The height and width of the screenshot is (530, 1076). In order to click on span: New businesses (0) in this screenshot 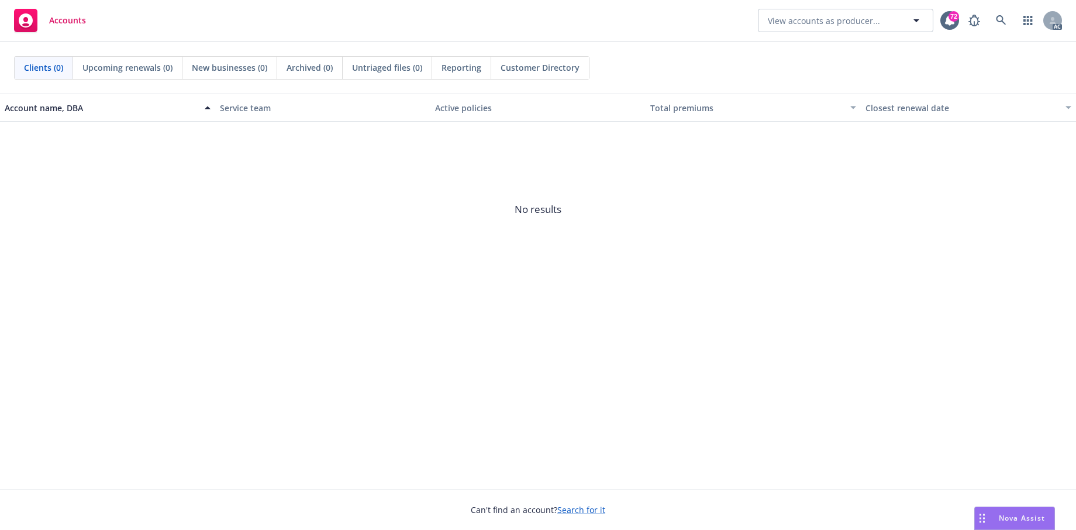, I will do `click(229, 67)`.